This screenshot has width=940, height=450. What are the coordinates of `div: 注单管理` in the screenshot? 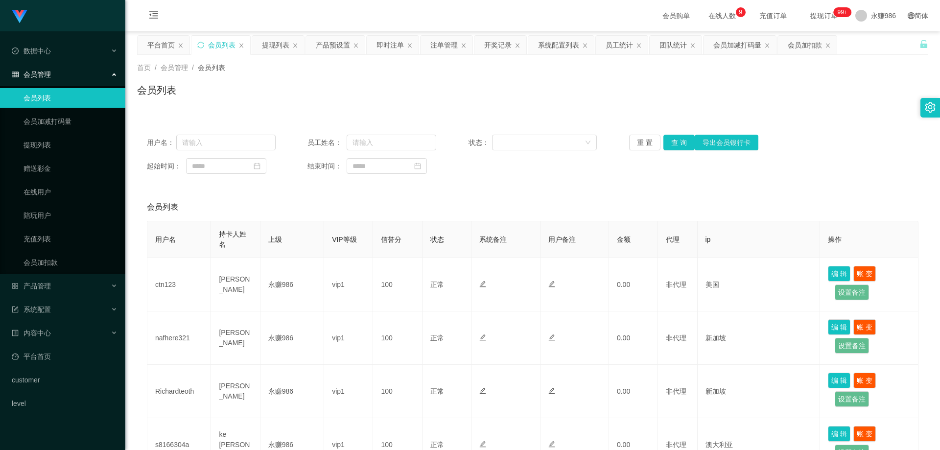 It's located at (444, 45).